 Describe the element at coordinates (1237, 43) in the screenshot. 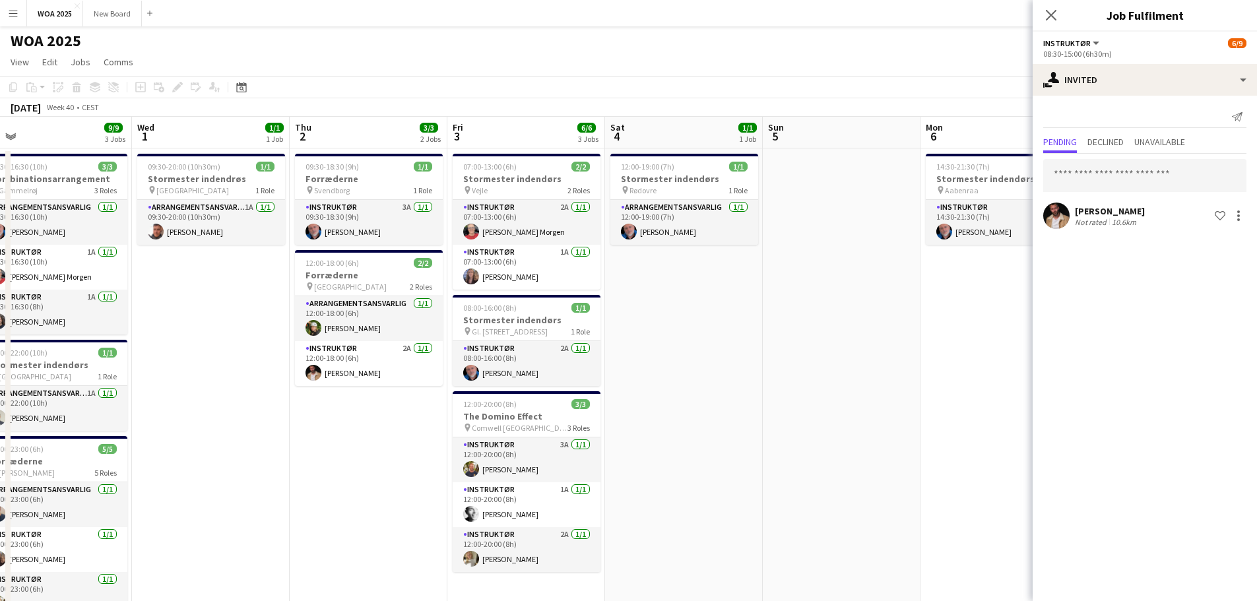

I see `span: 6/9` at that location.